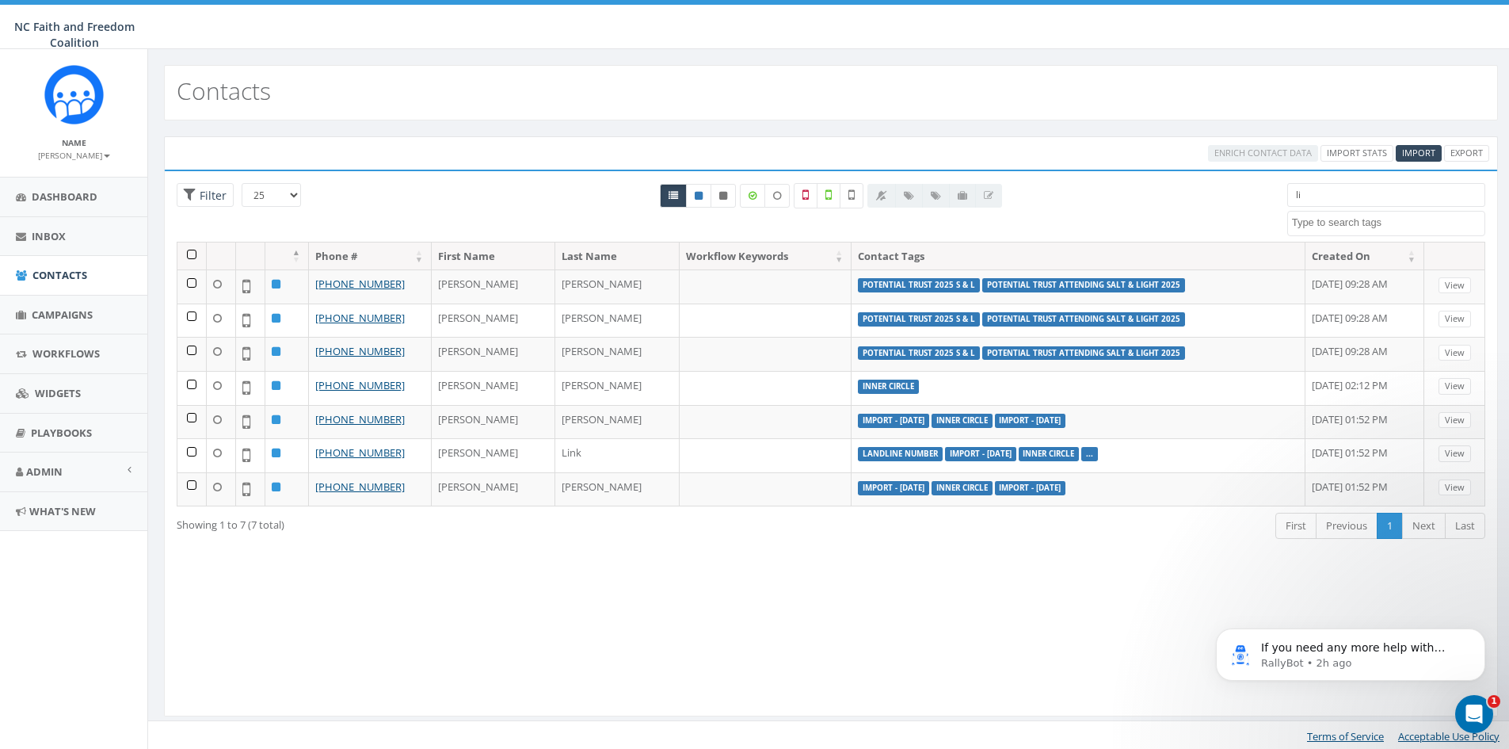 This screenshot has width=1509, height=749. Describe the element at coordinates (158, 59) in the screenshot. I see `div: message notification from RallyBot, 2h ago. If you need any more help with addressing your list o...` at that location.